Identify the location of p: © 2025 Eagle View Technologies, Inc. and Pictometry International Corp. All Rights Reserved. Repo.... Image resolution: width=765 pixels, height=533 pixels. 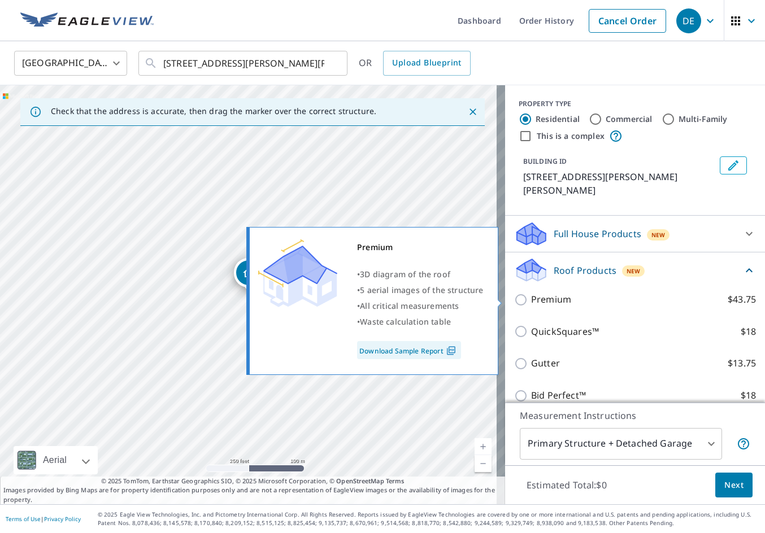
(428, 519).